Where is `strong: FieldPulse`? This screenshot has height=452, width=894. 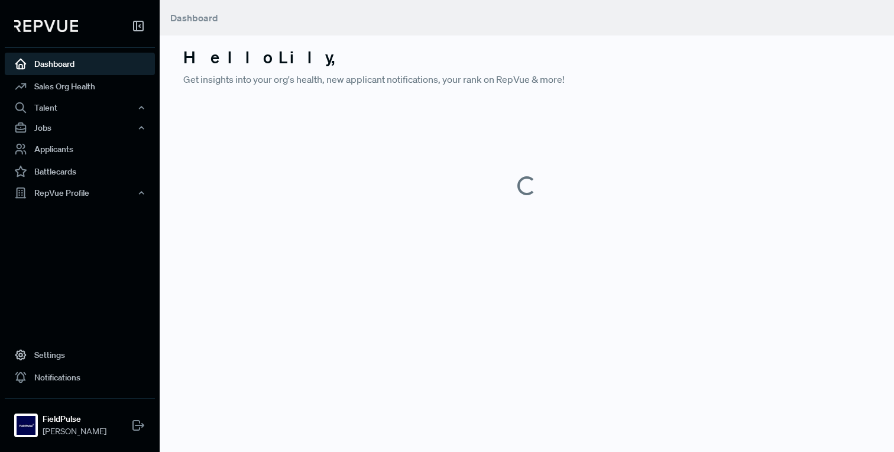 strong: FieldPulse is located at coordinates (74, 419).